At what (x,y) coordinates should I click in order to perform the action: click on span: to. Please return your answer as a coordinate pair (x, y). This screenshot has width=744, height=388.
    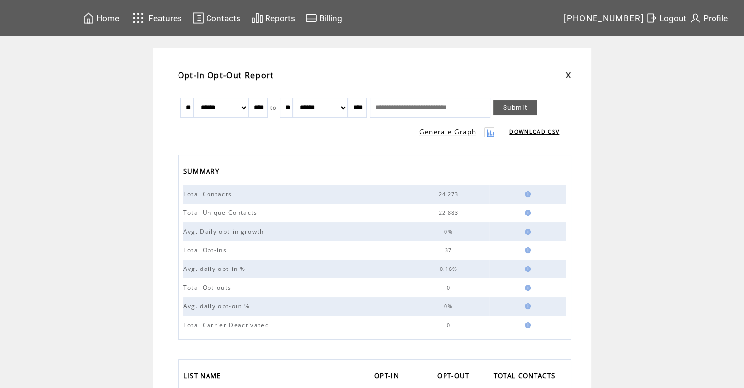
    Looking at the image, I should click on (273, 108).